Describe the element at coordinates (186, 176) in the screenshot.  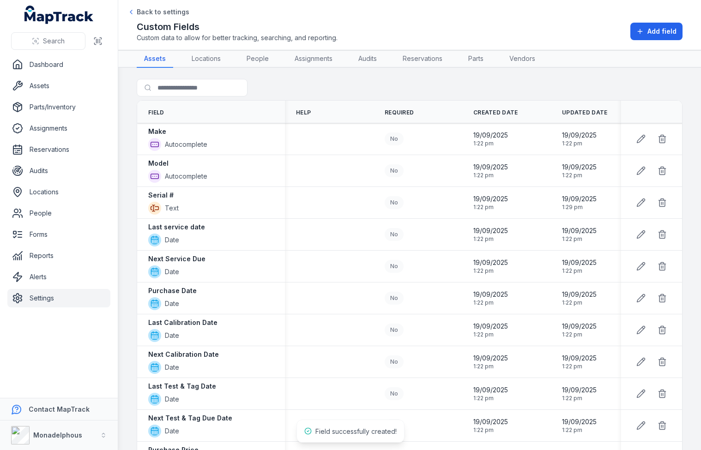
I see `span: Autocomplete` at that location.